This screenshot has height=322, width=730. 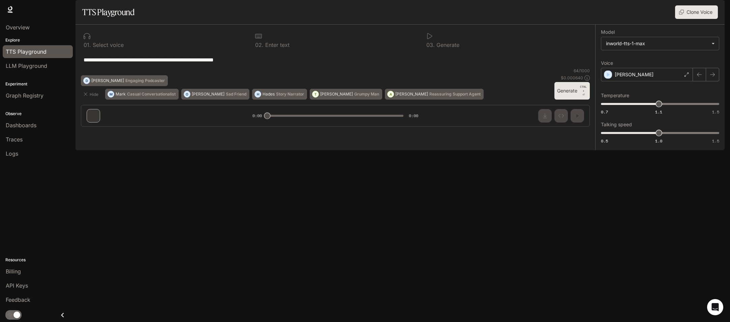 What do you see at coordinates (605, 112) in the screenshot?
I see `span: 0.7` at bounding box center [605, 112].